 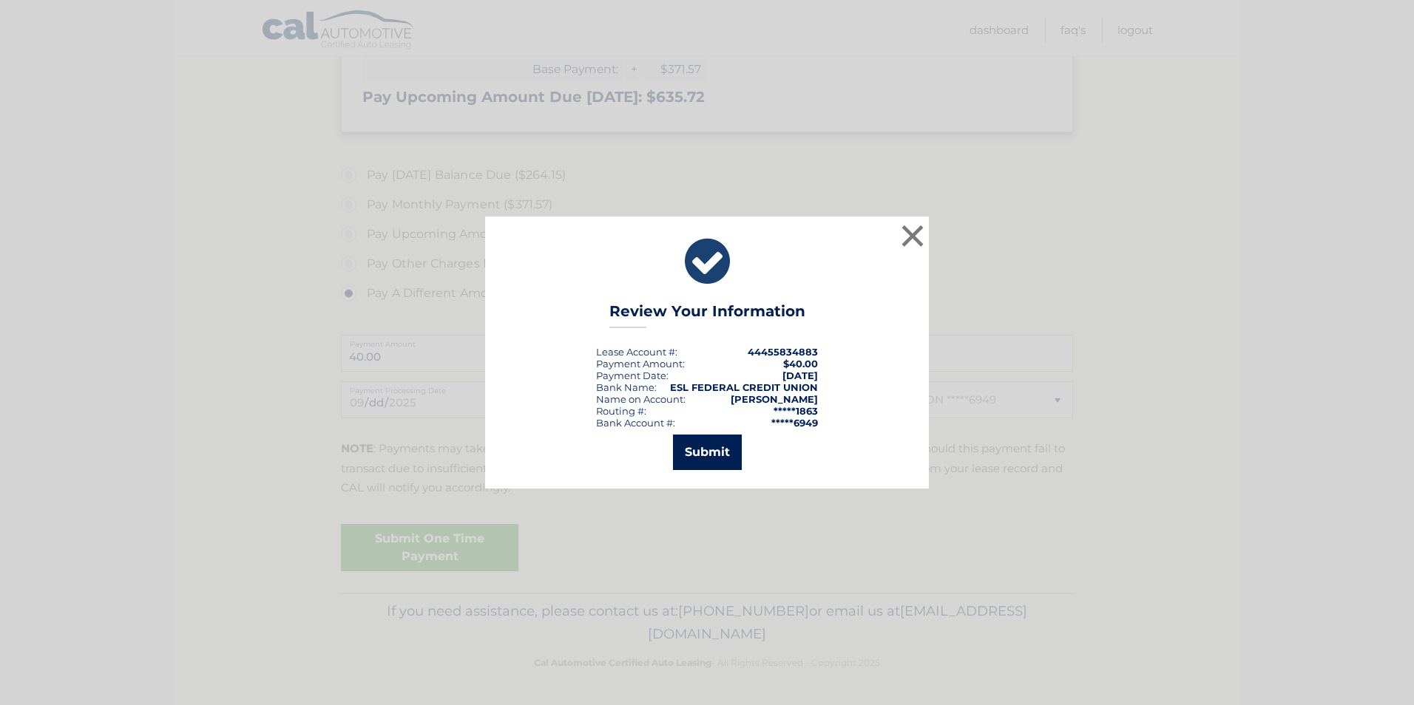 What do you see at coordinates (621, 411) in the screenshot?
I see `div: Routing #:` at bounding box center [621, 411].